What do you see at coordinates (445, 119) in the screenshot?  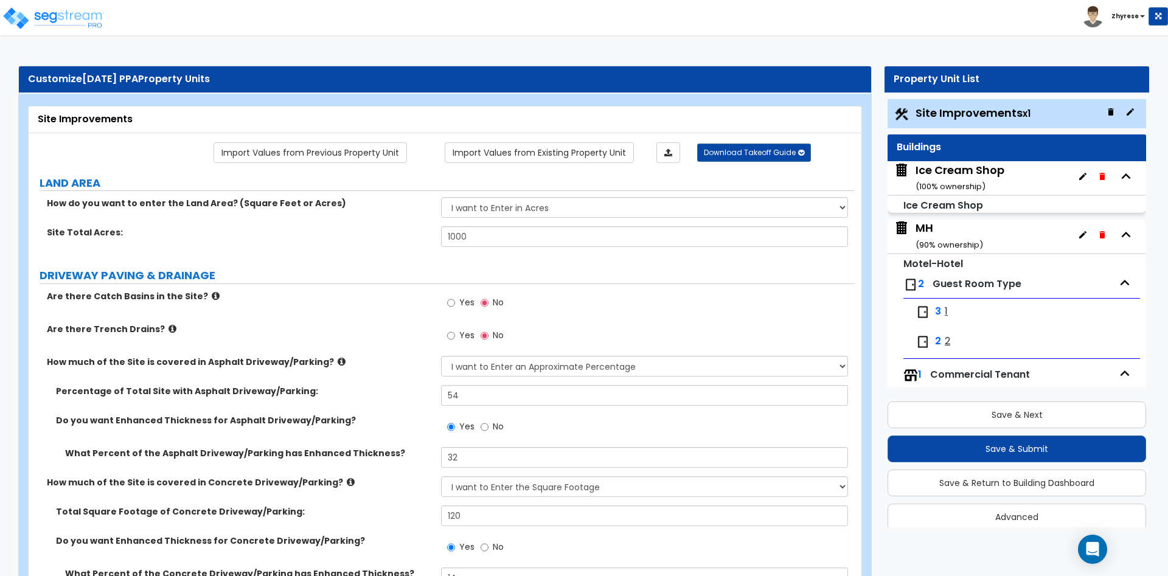 I see `div: Site Improvements` at bounding box center [445, 119].